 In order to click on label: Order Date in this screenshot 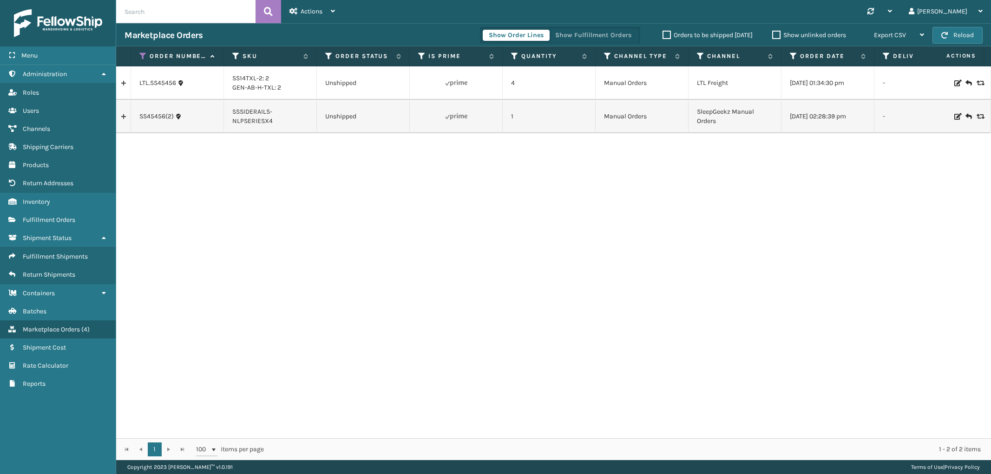, I will do `click(828, 56)`.